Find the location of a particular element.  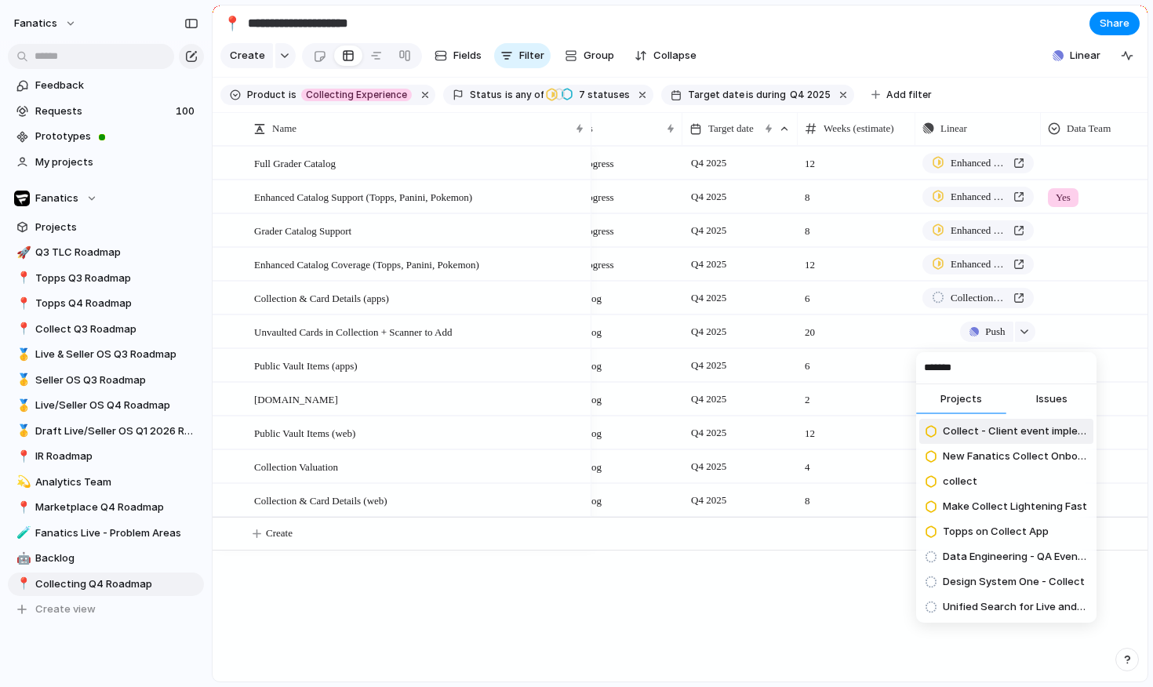

button: Issues is located at coordinates (1051, 400).